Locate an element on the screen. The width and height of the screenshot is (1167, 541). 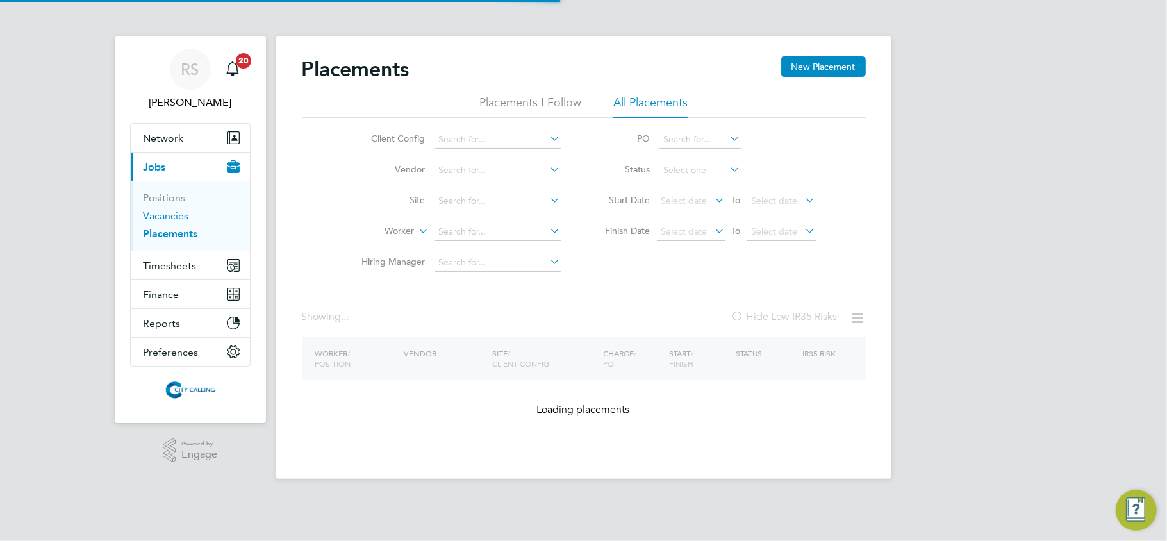
img: citycalling-logo-retina.png is located at coordinates (190, 390).